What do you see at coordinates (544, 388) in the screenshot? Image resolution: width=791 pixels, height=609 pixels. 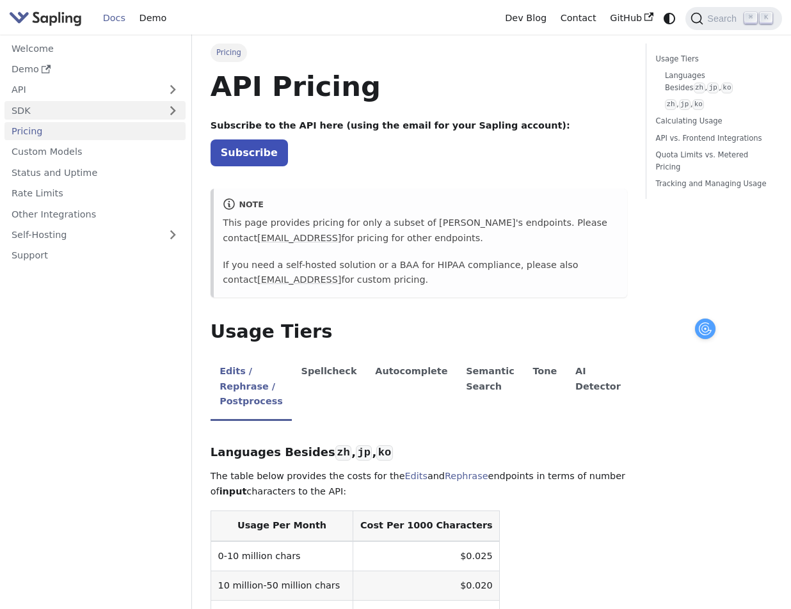 I see `li: Tone` at bounding box center [544, 388].